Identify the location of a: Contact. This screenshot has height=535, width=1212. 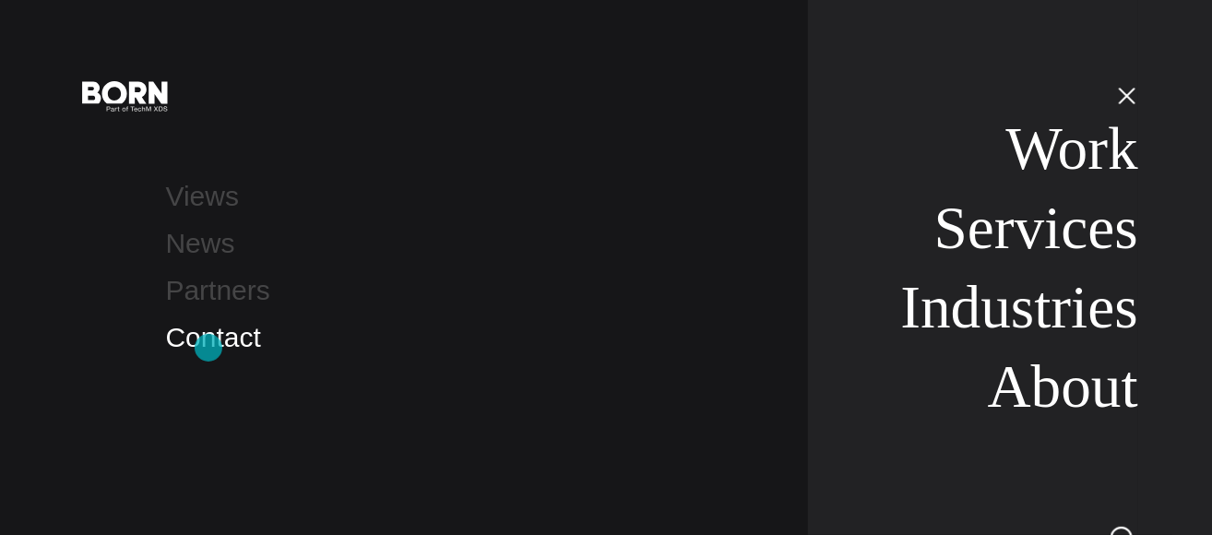
(213, 337).